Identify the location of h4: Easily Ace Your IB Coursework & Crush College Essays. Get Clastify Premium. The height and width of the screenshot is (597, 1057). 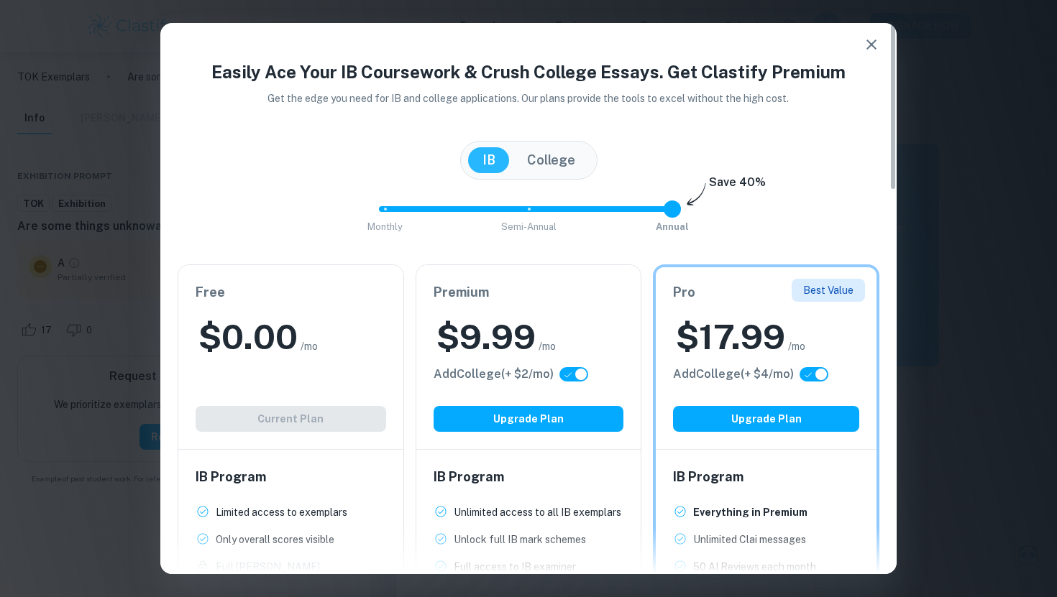
(528, 72).